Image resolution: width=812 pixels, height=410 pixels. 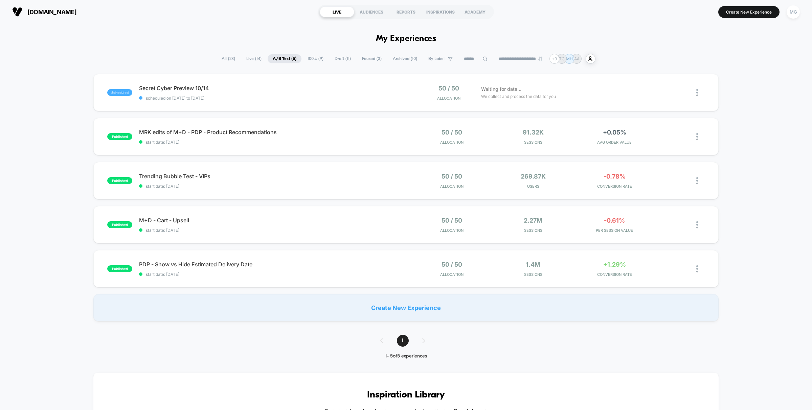 I want to click on div: AUDIENCES, so click(x=372, y=12).